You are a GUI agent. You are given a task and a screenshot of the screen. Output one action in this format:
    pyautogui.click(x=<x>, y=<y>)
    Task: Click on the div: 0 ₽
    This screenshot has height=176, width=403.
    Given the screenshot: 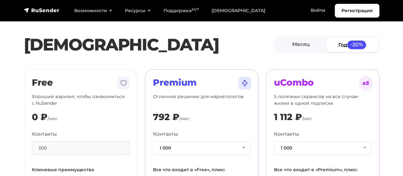 What is the action you would take?
    pyautogui.click(x=40, y=117)
    